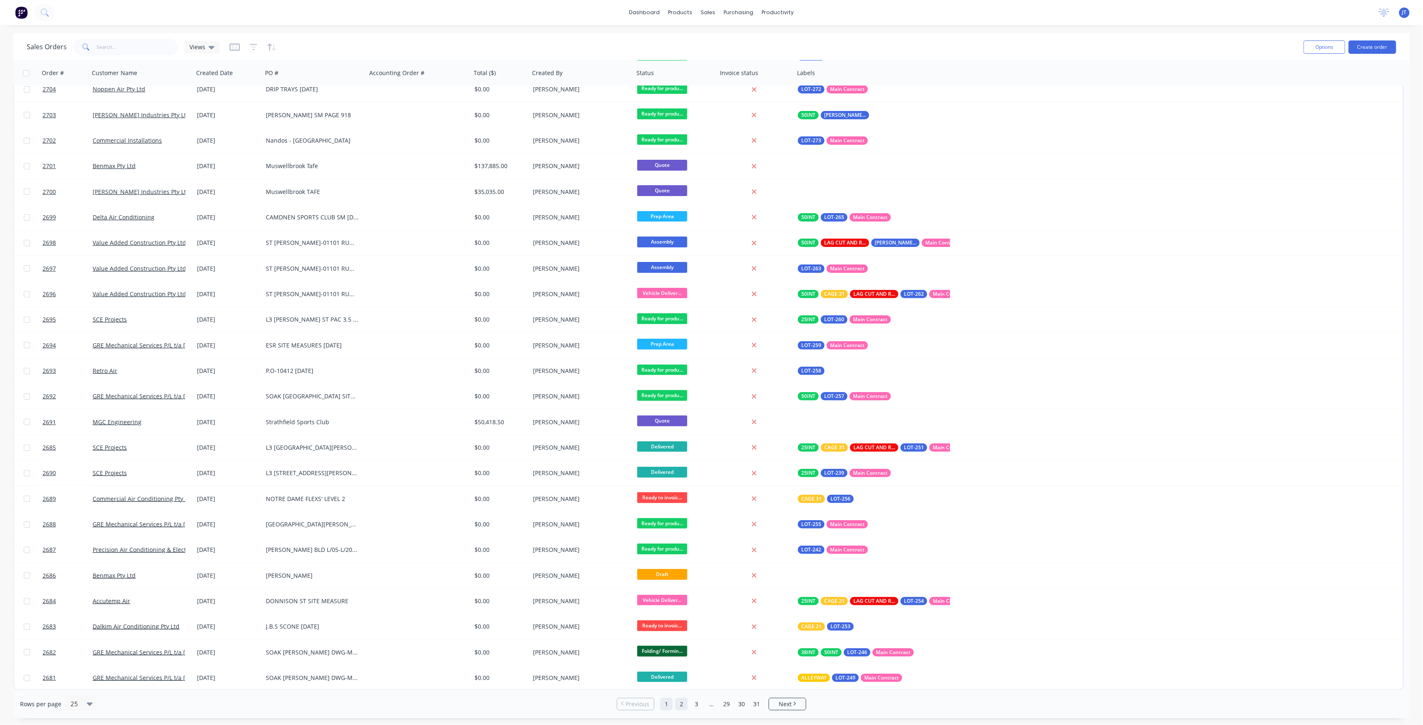 Image resolution: width=1423 pixels, height=725 pixels. What do you see at coordinates (49, 192) in the screenshot?
I see `span: 2700` at bounding box center [49, 192].